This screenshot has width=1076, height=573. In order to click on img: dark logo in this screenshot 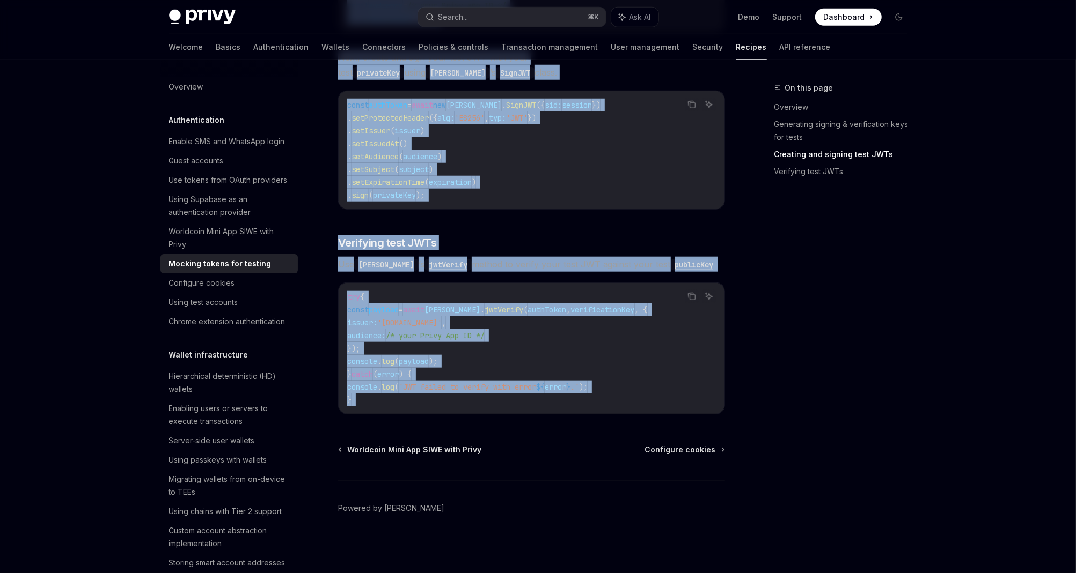, I will do `click(202, 17)`.